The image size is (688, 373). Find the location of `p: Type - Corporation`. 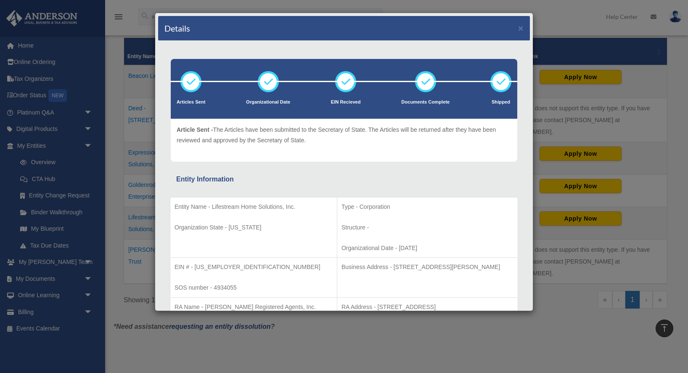

p: Type - Corporation is located at coordinates (427, 206).